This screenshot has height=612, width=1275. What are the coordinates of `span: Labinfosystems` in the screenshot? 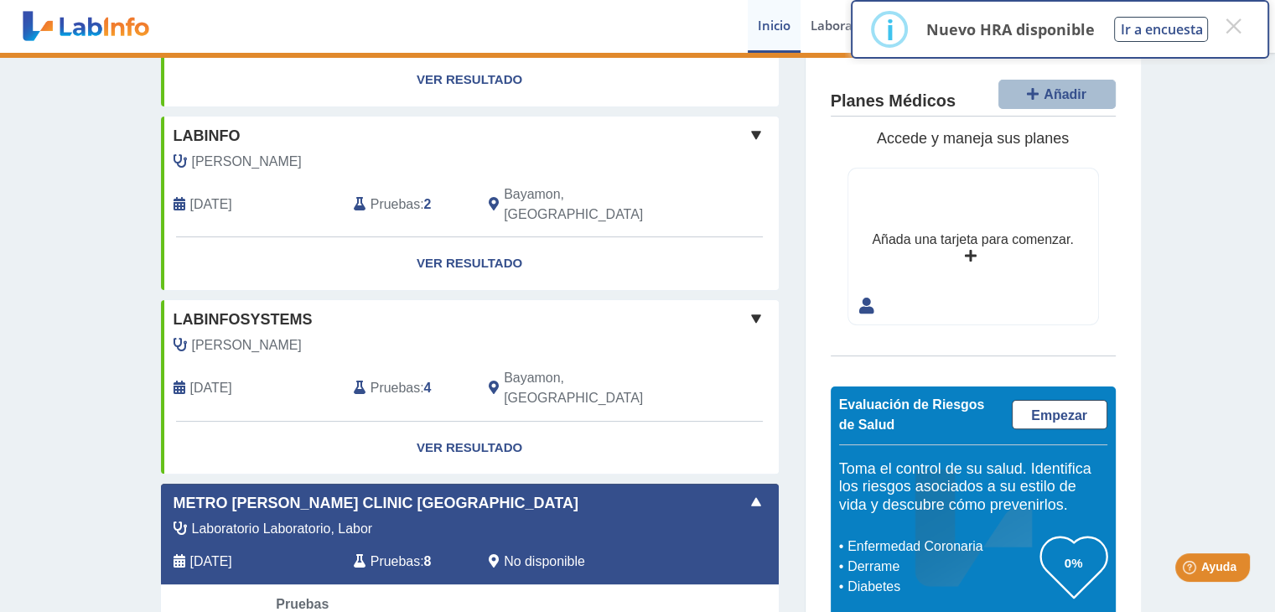 It's located at (243, 319).